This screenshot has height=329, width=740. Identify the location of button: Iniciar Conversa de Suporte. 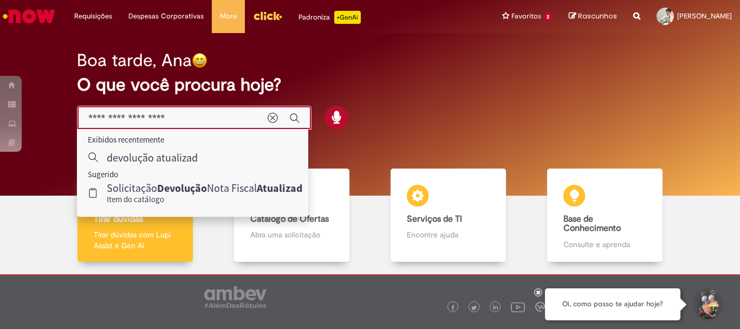
(708, 305).